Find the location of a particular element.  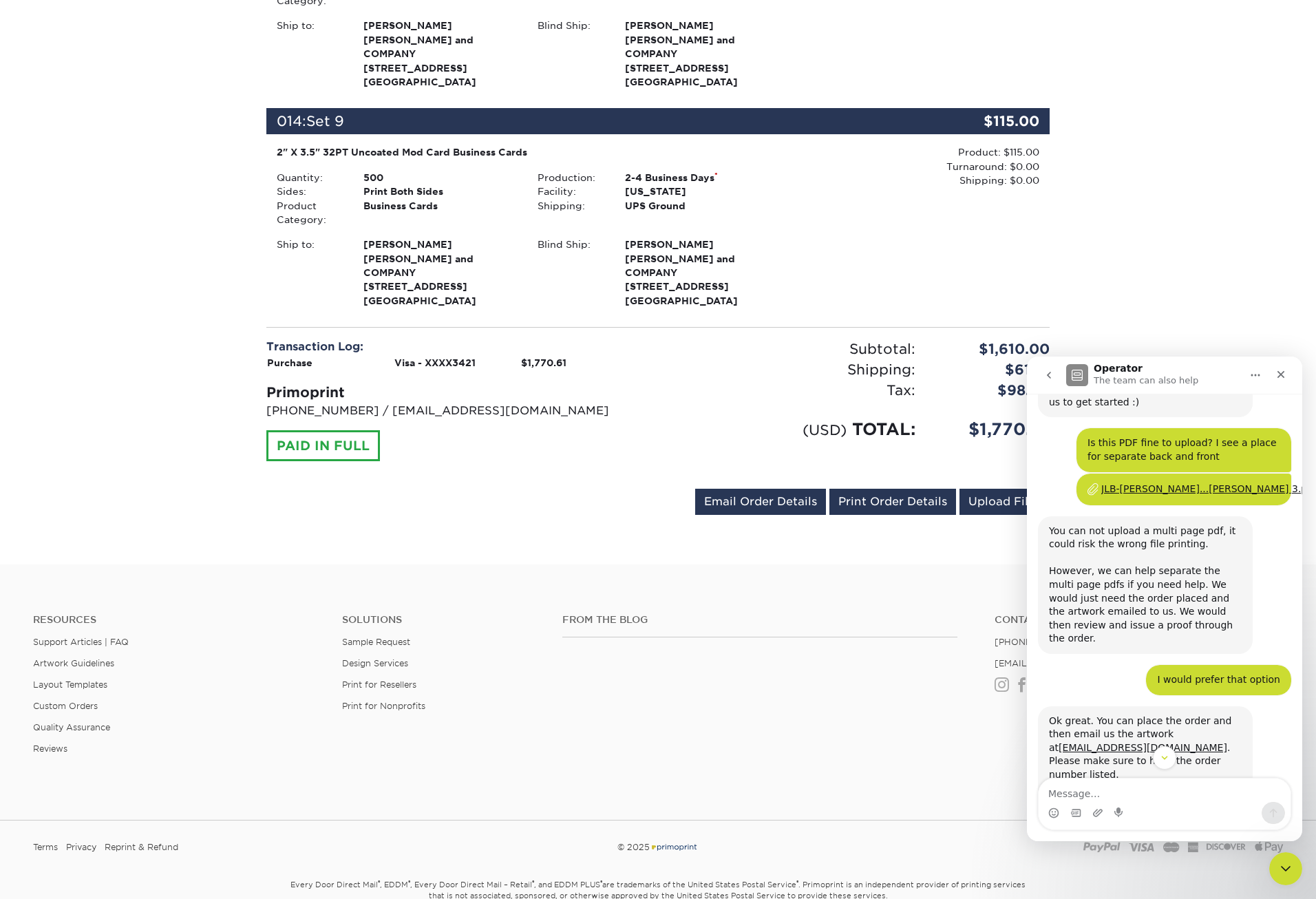

button: Scroll to bottom is located at coordinates (138, 402).